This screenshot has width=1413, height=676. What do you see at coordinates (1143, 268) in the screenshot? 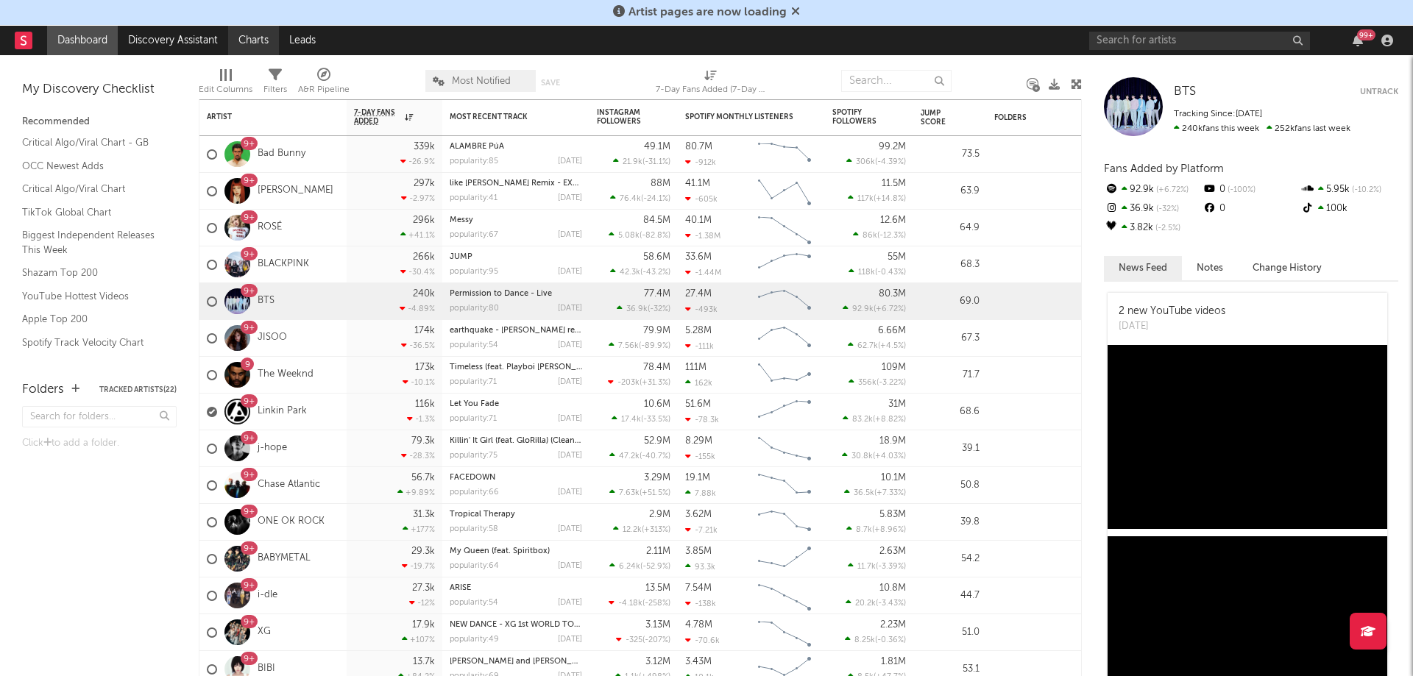
I see `button: News Feed` at bounding box center [1143, 268].